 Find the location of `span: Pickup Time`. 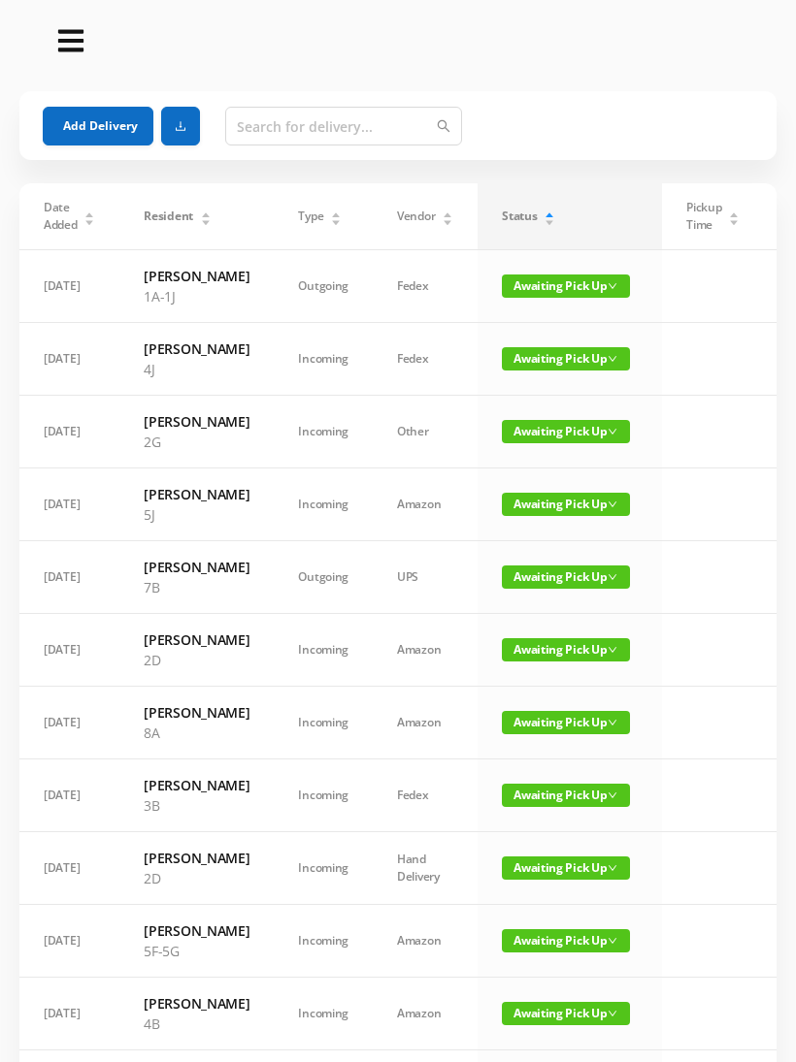

span: Pickup Time is located at coordinates (703, 216).